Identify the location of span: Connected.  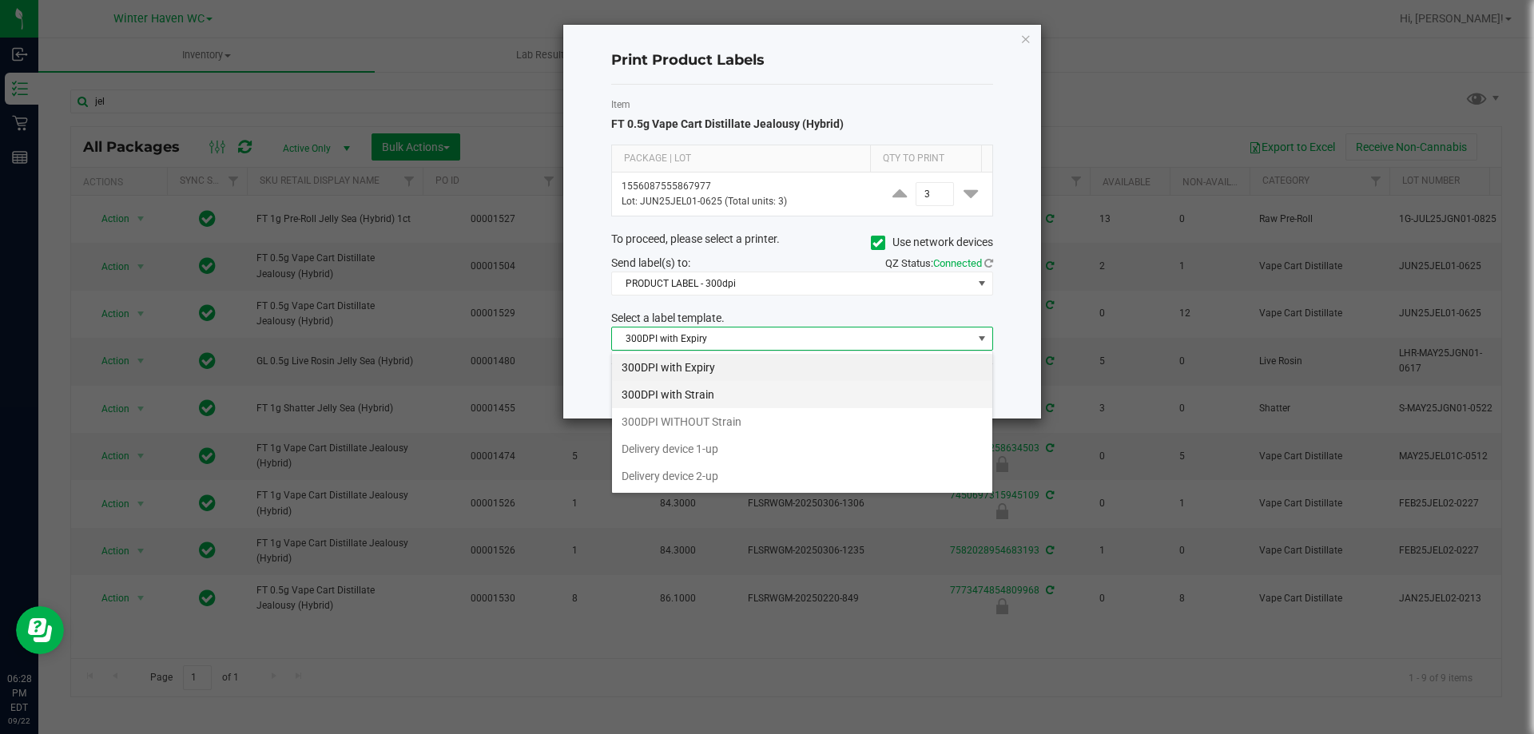
(957, 263).